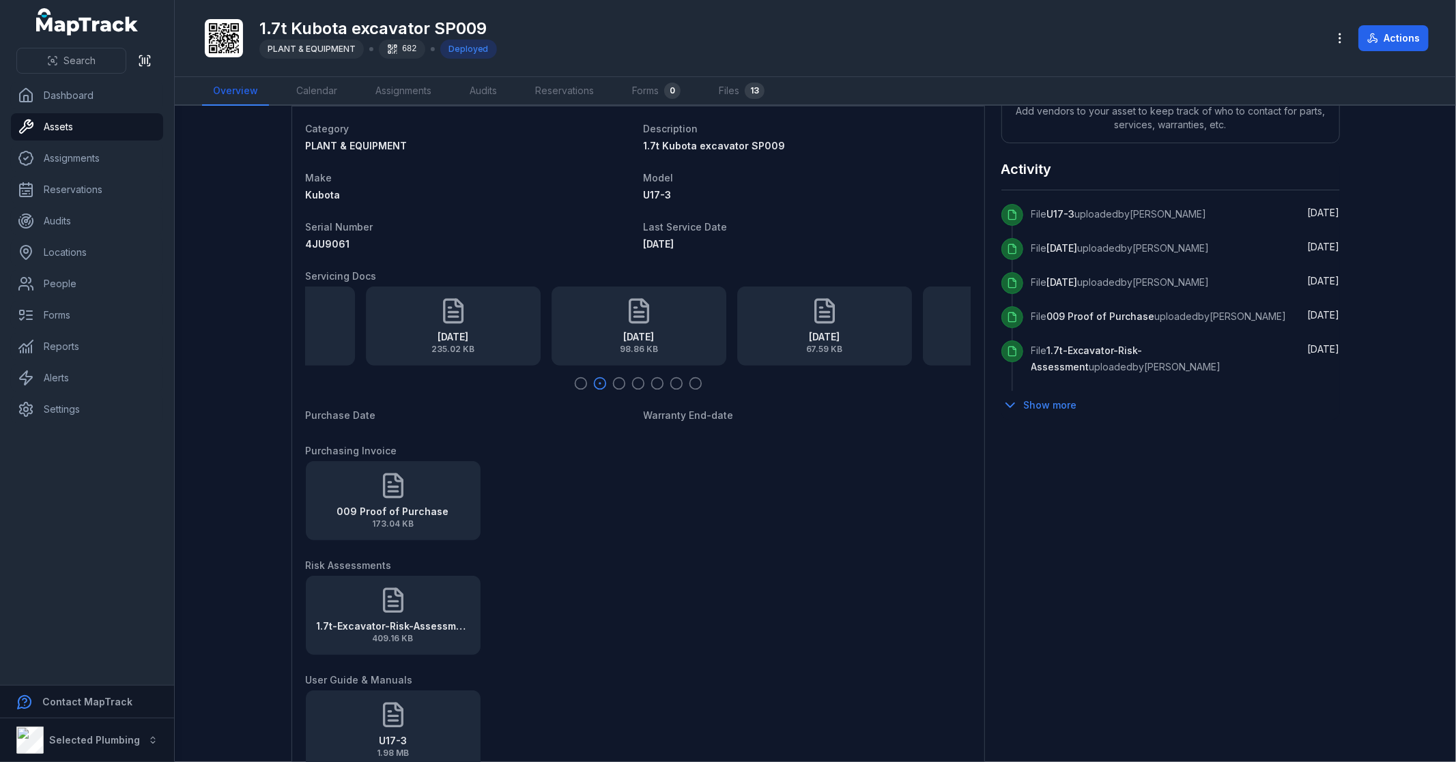 The image size is (1456, 762). Describe the element at coordinates (1087, 358) in the screenshot. I see `span: 1.7t-Excavator-Risk-Assessment` at that location.